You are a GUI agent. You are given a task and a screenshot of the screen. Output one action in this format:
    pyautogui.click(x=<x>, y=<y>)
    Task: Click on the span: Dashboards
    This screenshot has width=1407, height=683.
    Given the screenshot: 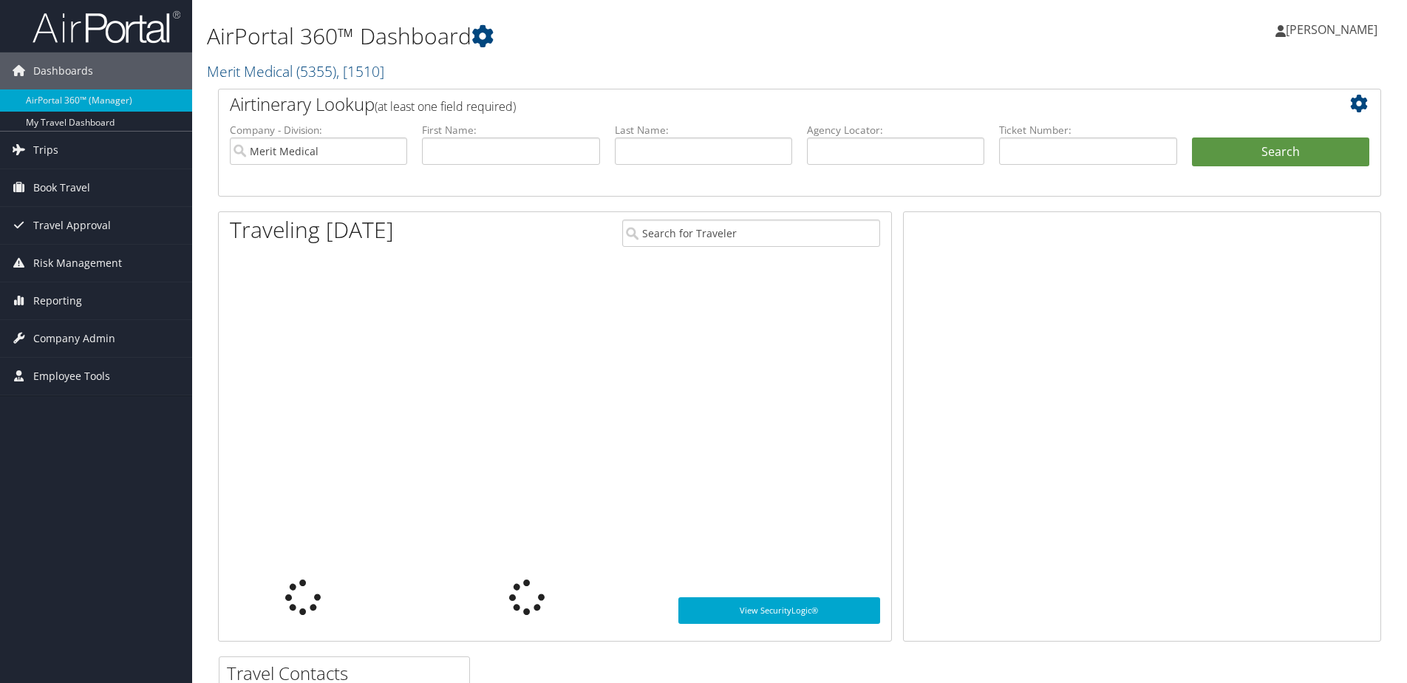 What is the action you would take?
    pyautogui.click(x=63, y=71)
    